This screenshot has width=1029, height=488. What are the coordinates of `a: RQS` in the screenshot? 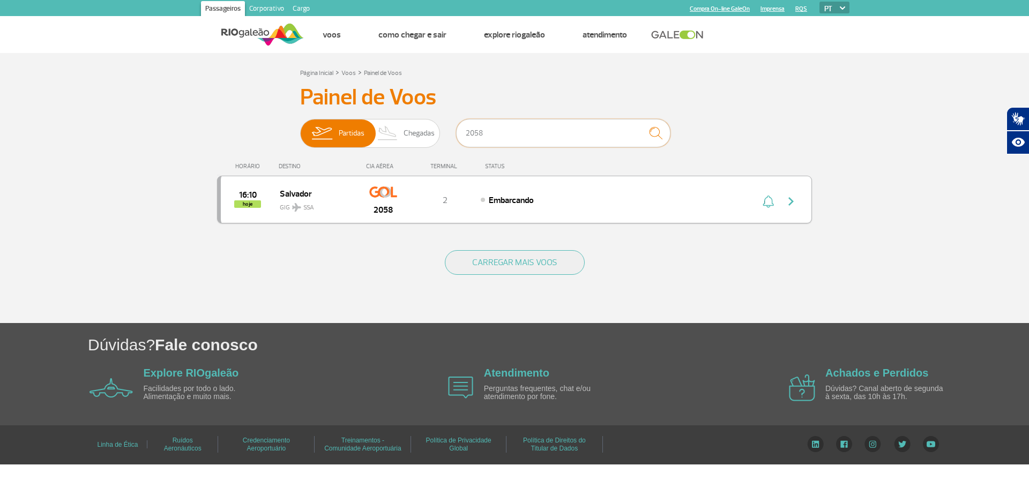 It's located at (801, 9).